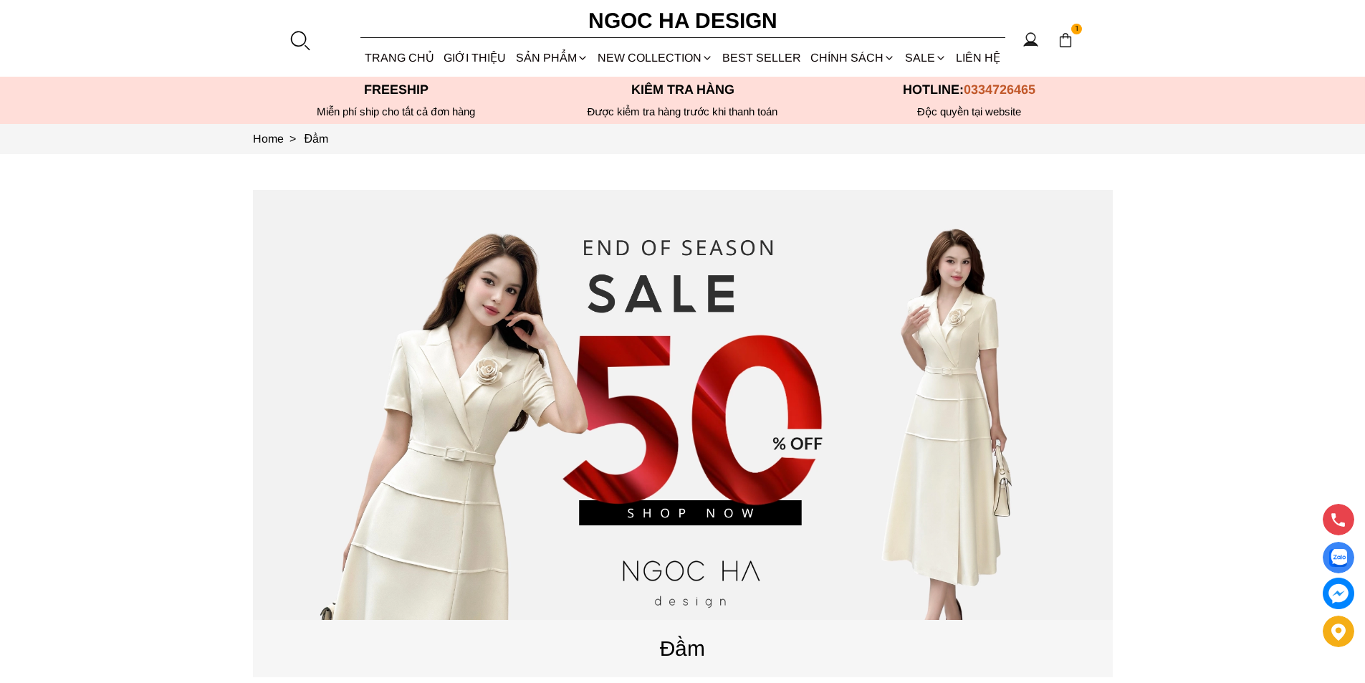 The image size is (1365, 683). I want to click on a: BEST SELLER, so click(762, 57).